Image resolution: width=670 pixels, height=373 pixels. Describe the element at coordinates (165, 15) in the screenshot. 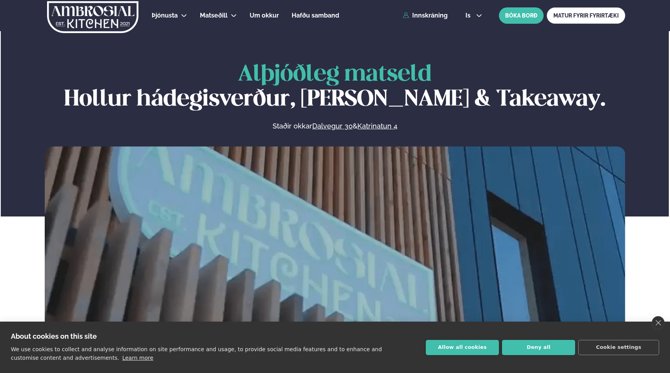

I see `span: Þjónusta` at that location.